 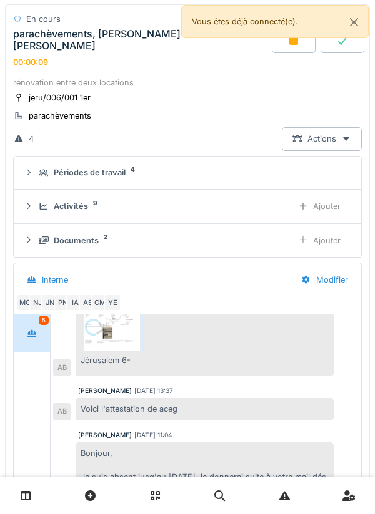 What do you see at coordinates (43, 19) in the screenshot?
I see `div: En cours` at bounding box center [43, 19].